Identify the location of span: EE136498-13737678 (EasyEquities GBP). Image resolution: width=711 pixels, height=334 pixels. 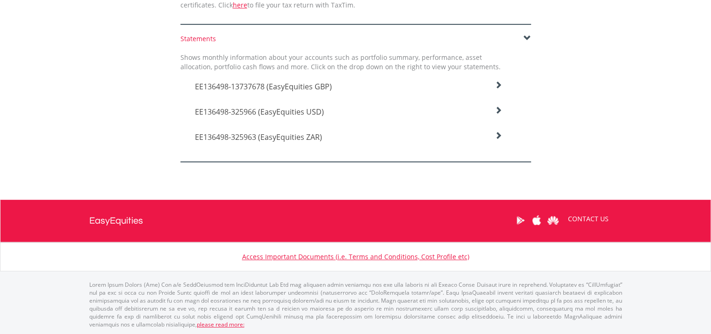
(263, 86).